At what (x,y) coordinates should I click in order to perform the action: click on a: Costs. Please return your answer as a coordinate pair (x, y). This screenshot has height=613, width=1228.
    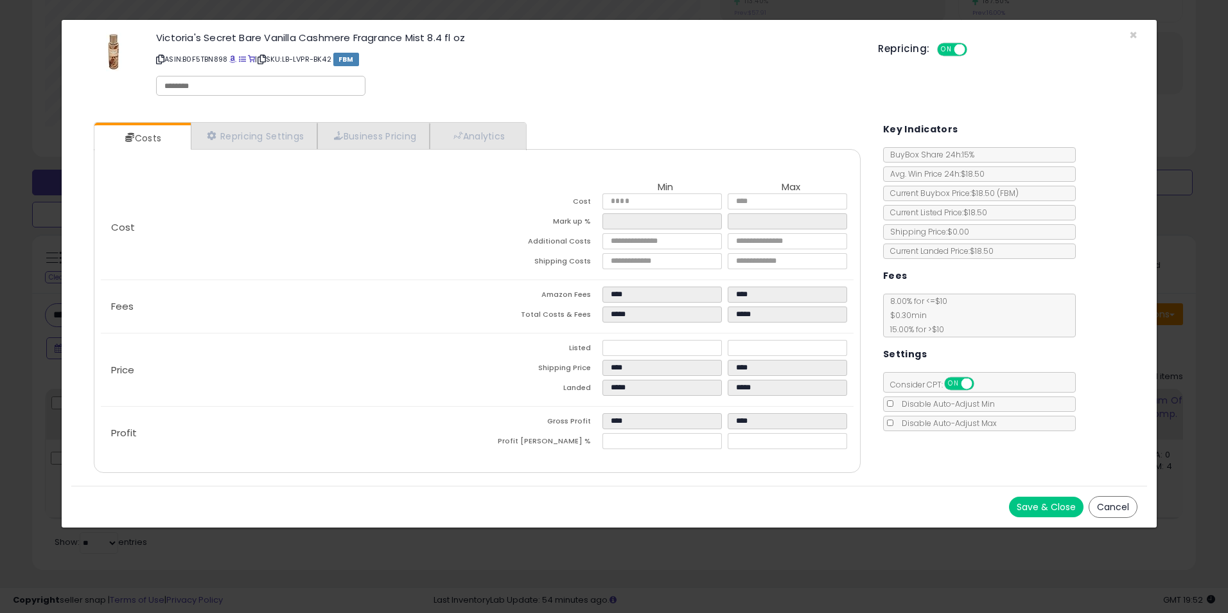
    Looking at the image, I should click on (142, 138).